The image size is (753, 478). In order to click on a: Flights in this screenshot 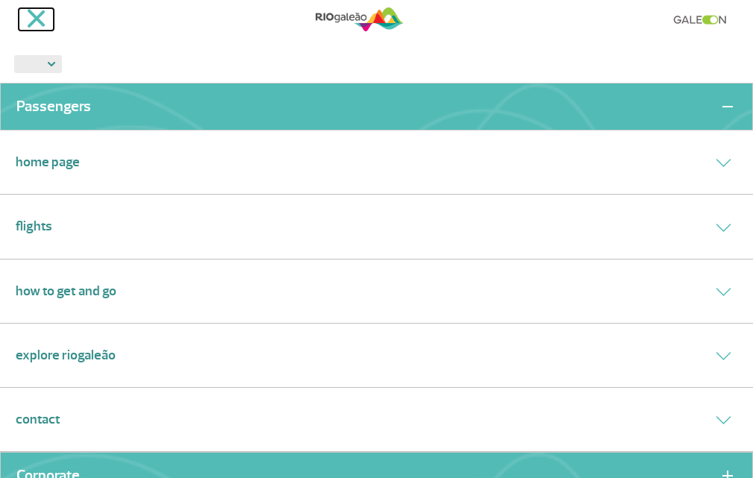, I will do `click(34, 226)`.